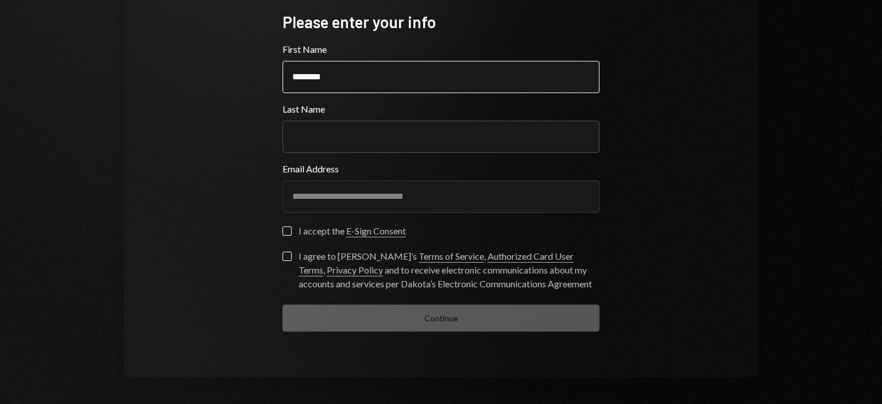 This screenshot has width=882, height=404. Describe the element at coordinates (441, 169) in the screenshot. I see `label: Email Address` at that location.